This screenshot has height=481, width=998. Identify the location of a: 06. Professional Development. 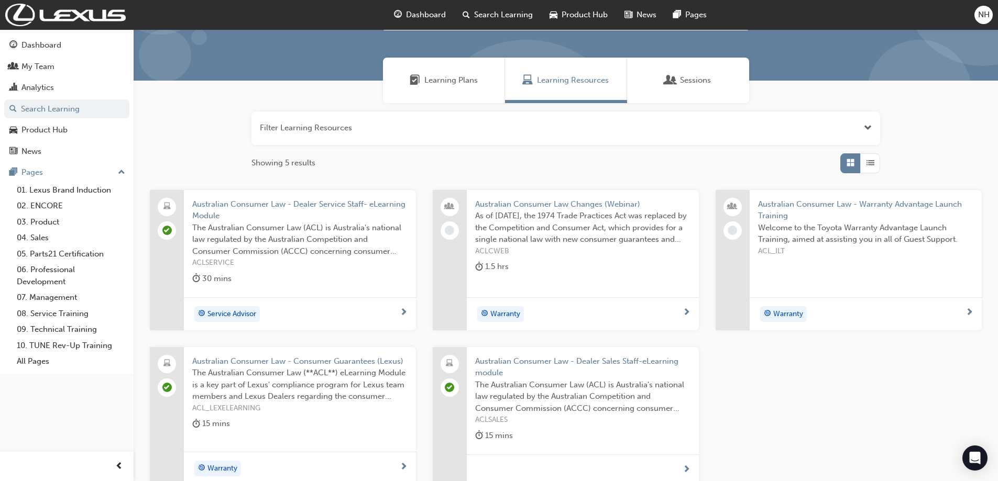
(71, 276).